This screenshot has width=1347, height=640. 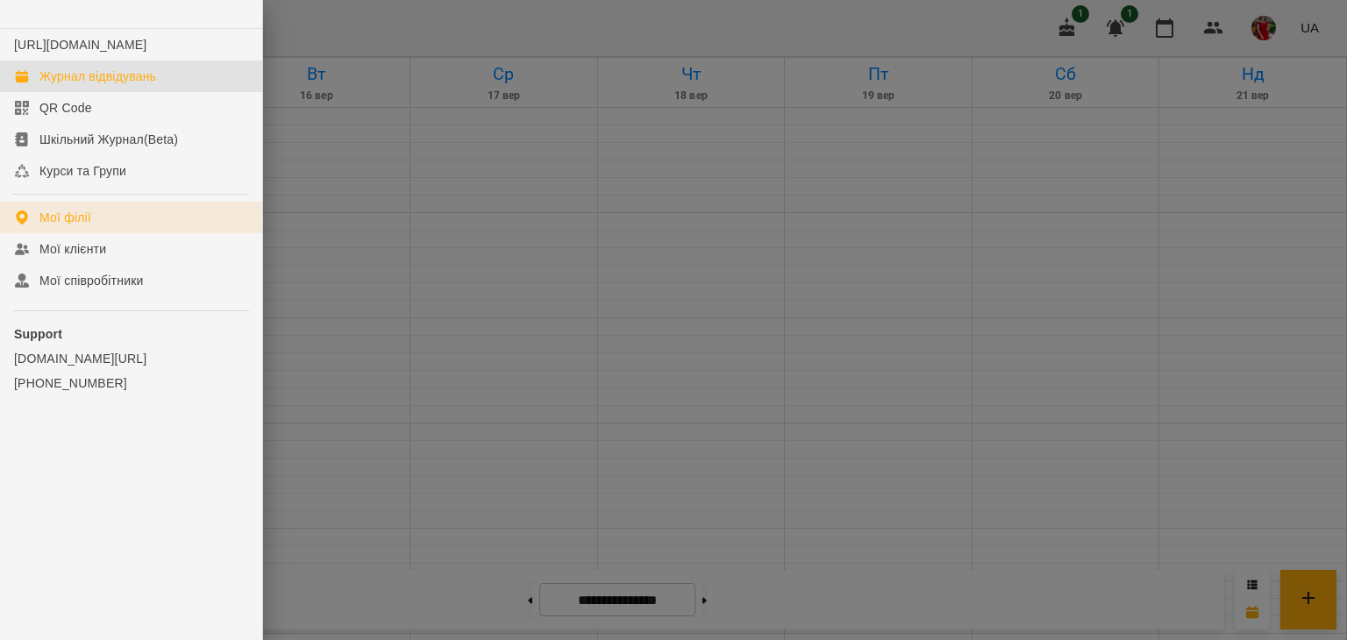 What do you see at coordinates (131, 334) in the screenshot?
I see `p: Support` at bounding box center [131, 334].